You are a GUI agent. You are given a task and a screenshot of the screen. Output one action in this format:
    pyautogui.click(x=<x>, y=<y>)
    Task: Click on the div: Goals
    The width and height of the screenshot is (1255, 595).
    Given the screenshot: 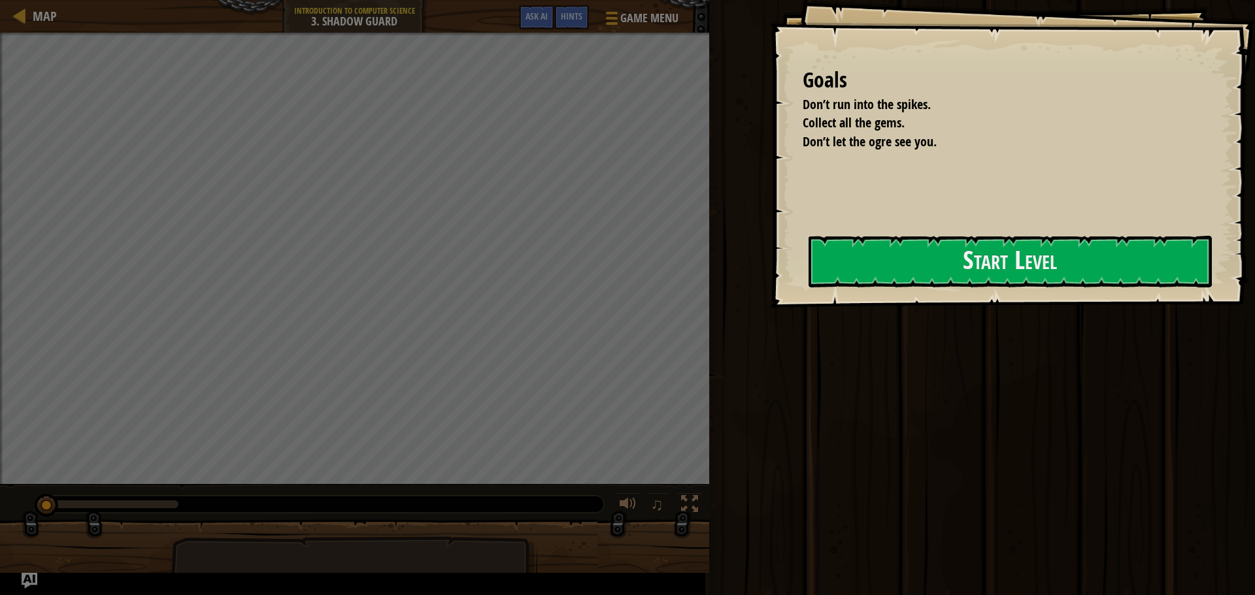 What is the action you would take?
    pyautogui.click(x=1006, y=80)
    